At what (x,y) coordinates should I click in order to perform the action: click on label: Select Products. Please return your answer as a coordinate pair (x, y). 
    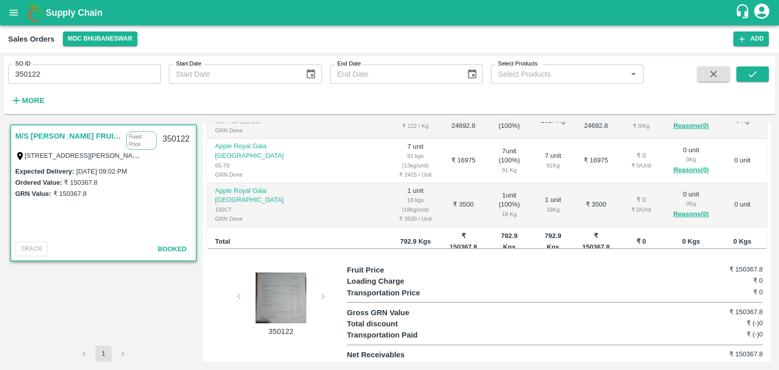
    Looking at the image, I should click on (518, 64).